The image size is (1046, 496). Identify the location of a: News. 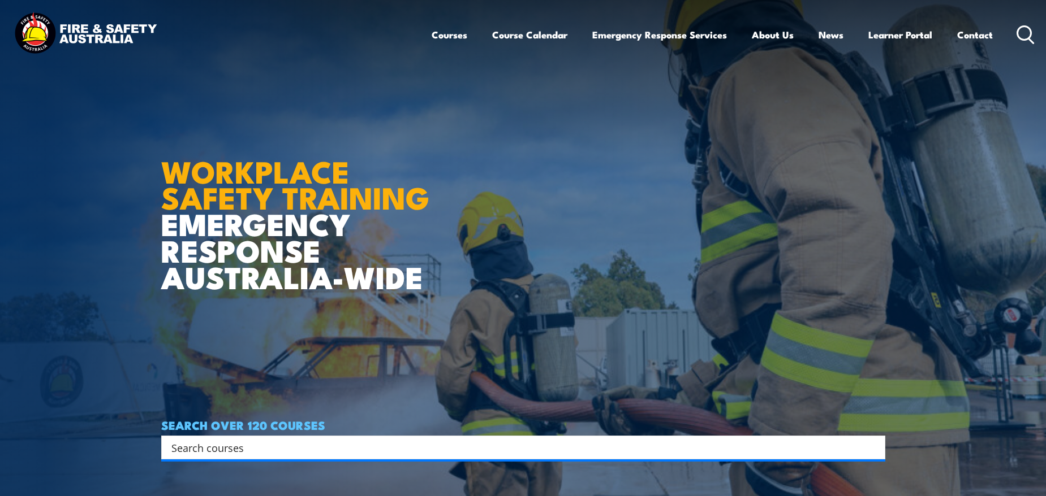
(831, 34).